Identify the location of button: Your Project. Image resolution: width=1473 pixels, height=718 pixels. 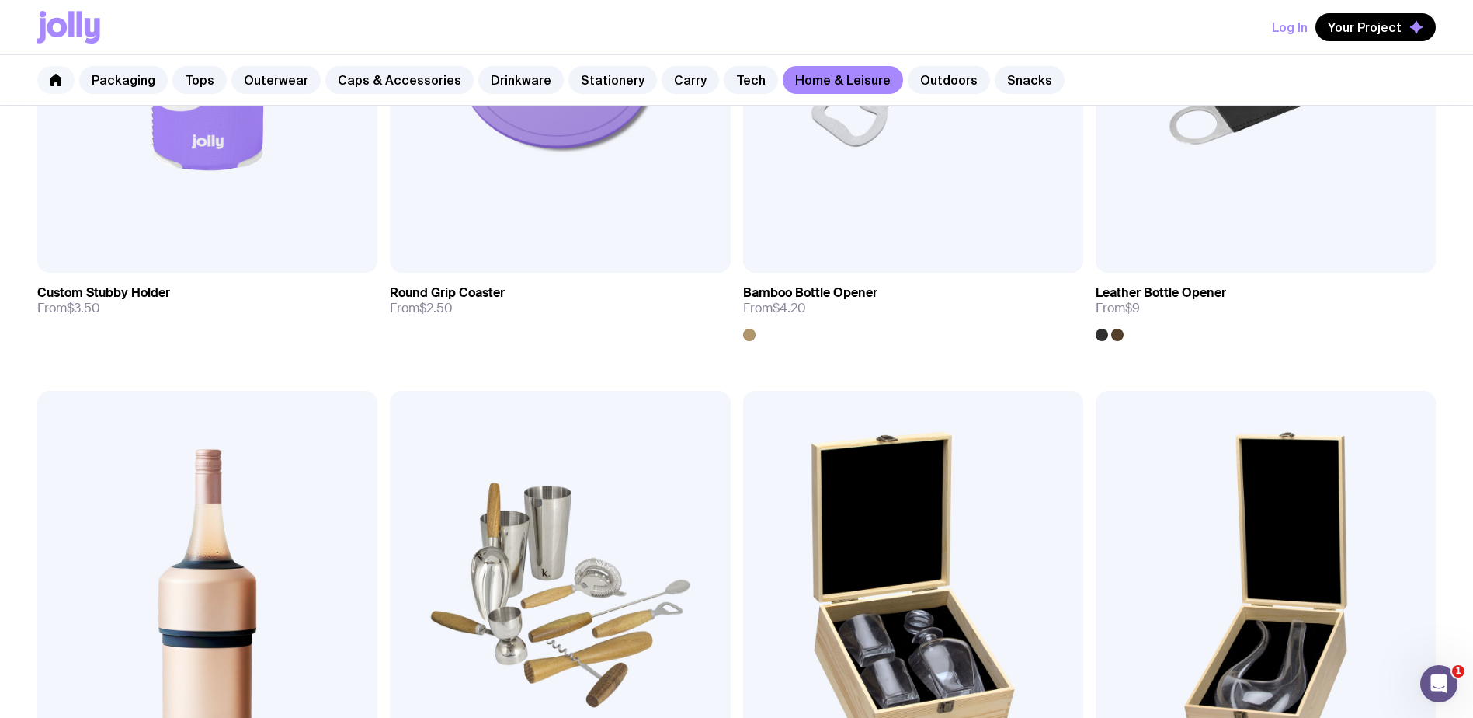
(1375, 27).